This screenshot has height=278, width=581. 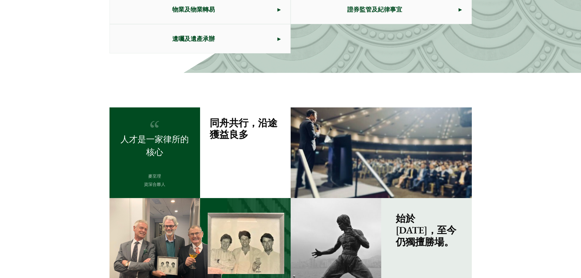 What do you see at coordinates (244, 129) in the screenshot?
I see `strong: 同舟共行，沿途獲益良多` at bounding box center [244, 129].